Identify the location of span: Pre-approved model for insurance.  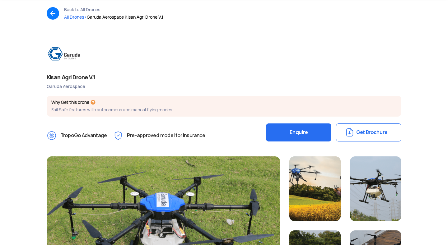
(166, 136).